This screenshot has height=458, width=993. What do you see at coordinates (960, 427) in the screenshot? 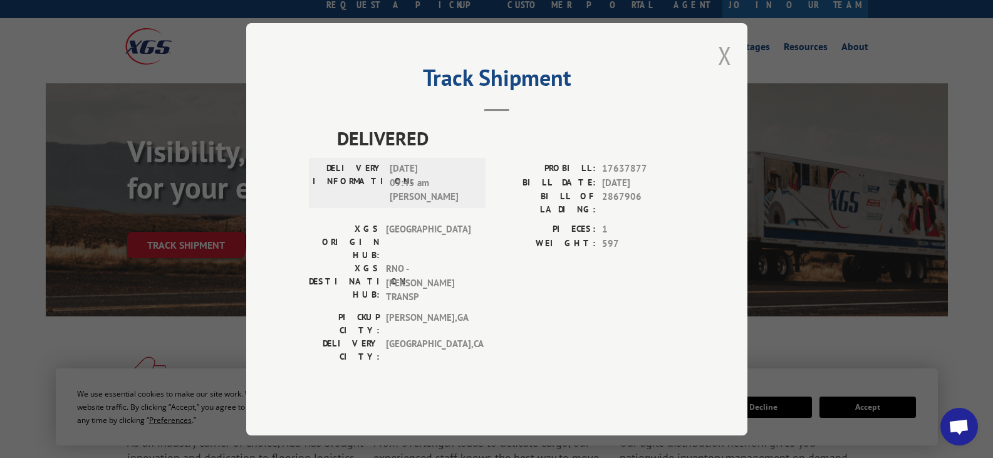
I see `div: Open chat` at bounding box center [960, 427].